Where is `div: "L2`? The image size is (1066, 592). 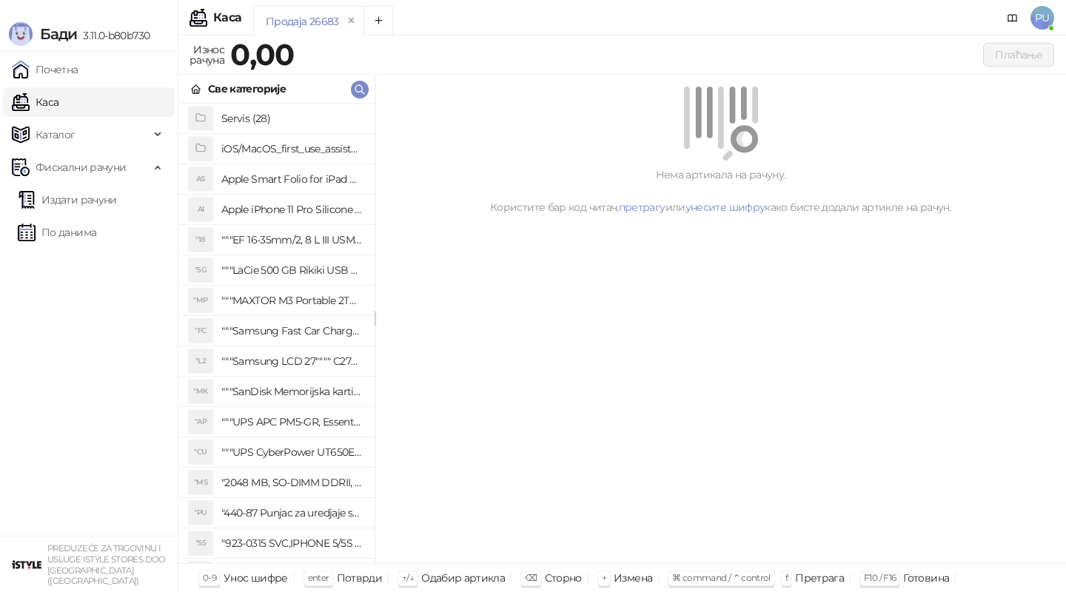
div: "L2 is located at coordinates (201, 361).